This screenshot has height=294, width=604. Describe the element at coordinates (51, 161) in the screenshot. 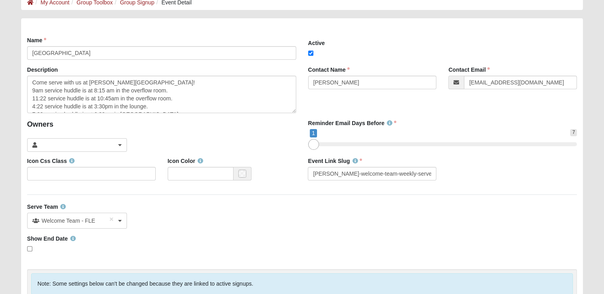

I see `label: Icon Css Class` at that location.